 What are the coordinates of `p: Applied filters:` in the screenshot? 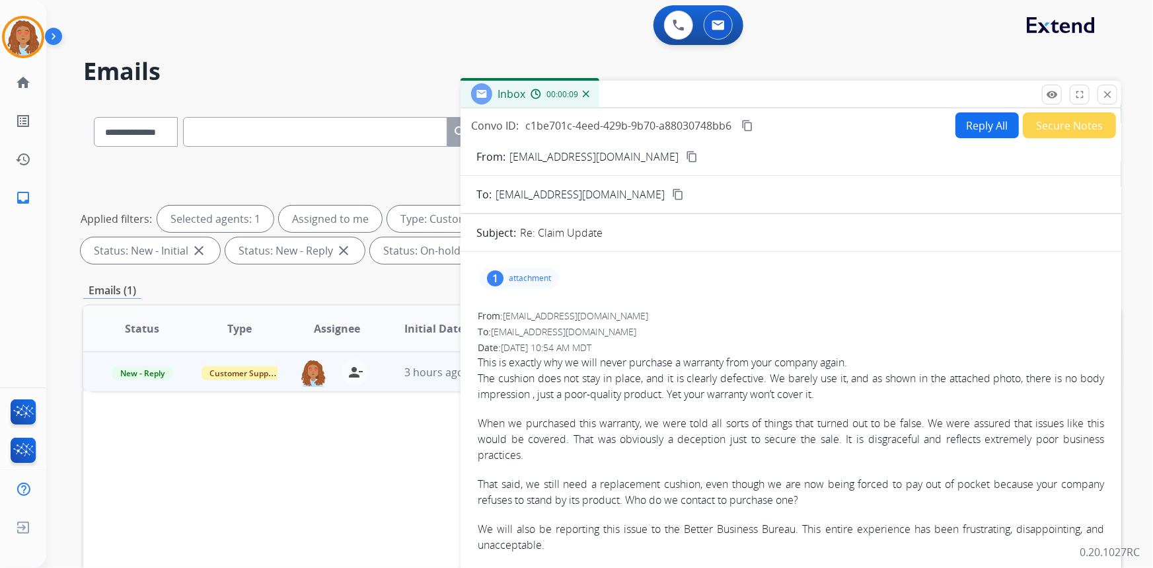 It's located at (116, 219).